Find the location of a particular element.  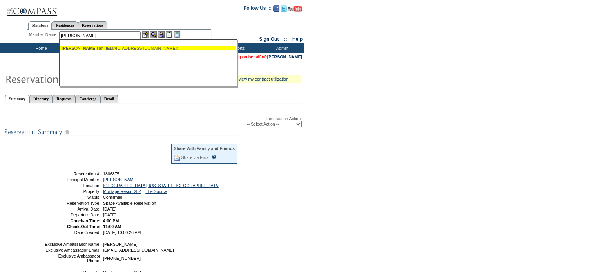

td: Date Created: is located at coordinates (72, 233).